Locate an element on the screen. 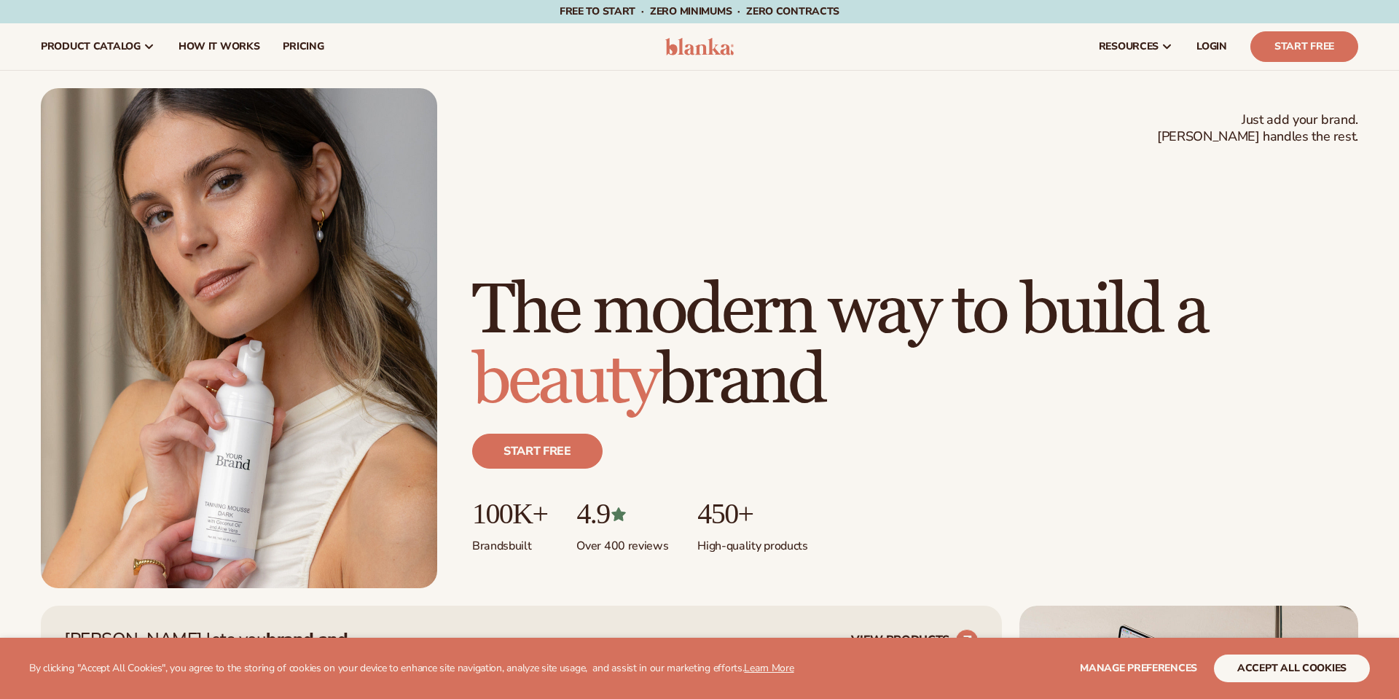  button: accept all cookies is located at coordinates (1292, 668).